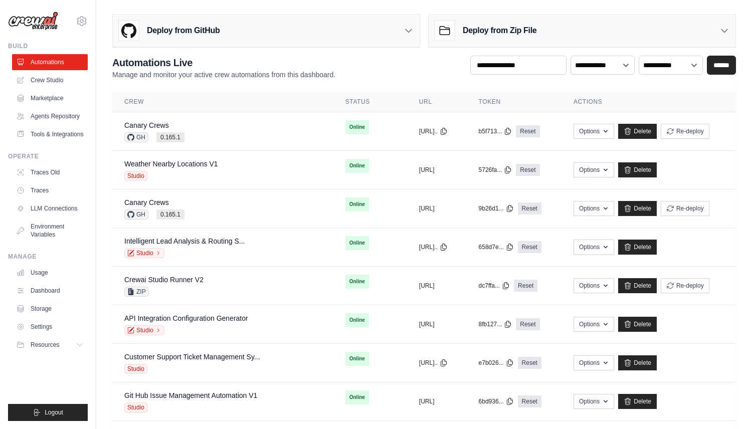  I want to click on img: GitHub Logo, so click(129, 31).